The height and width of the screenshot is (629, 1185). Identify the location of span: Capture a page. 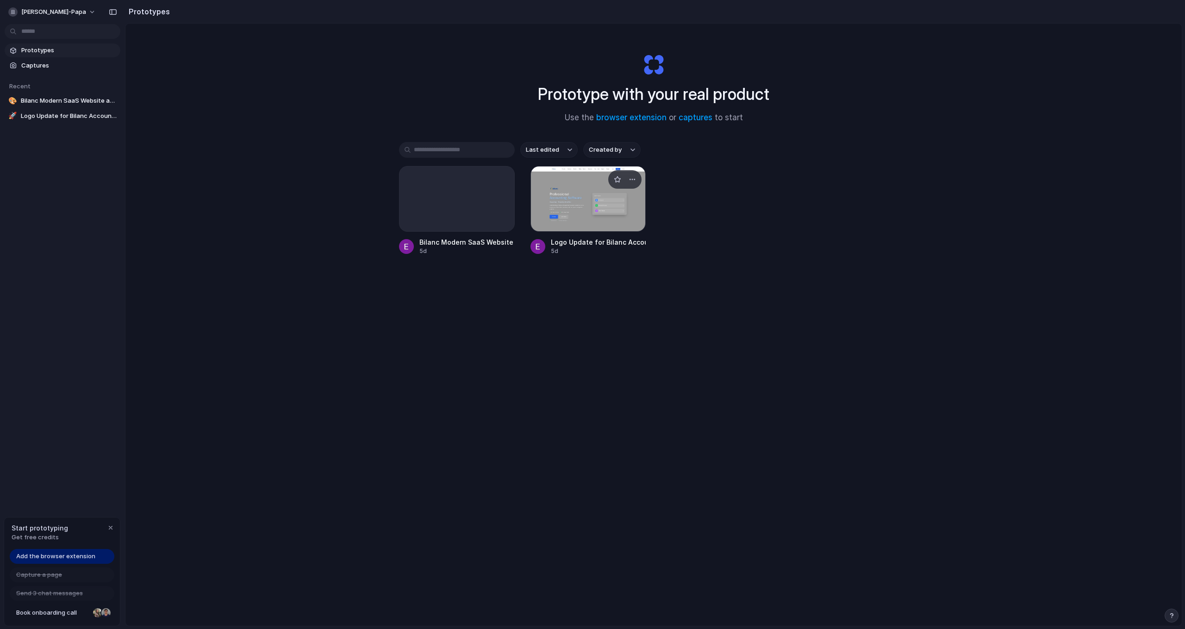
(39, 575).